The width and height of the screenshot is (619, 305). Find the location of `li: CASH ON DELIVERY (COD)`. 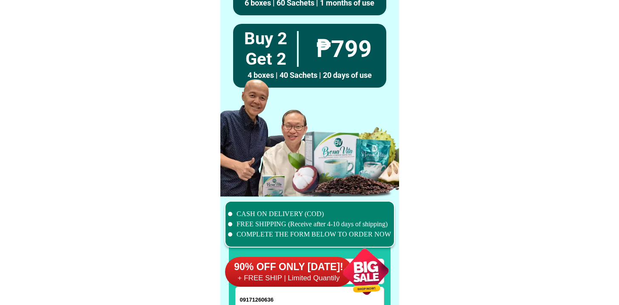

li: CASH ON DELIVERY (COD) is located at coordinates (310, 214).